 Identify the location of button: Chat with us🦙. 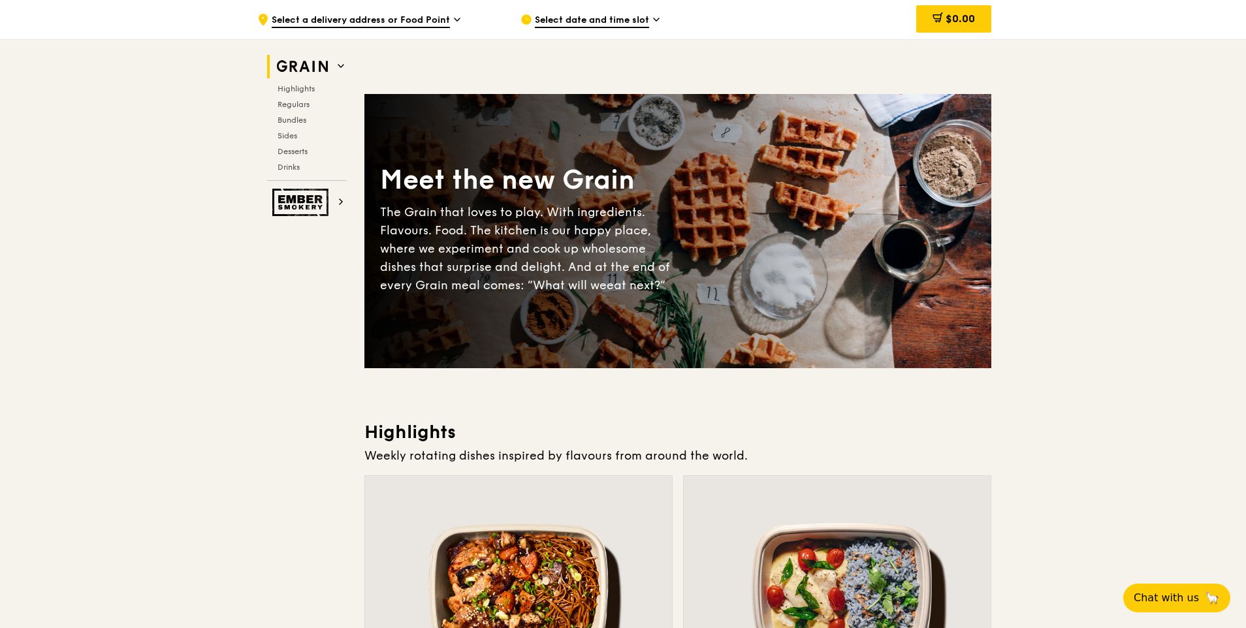
(1176, 598).